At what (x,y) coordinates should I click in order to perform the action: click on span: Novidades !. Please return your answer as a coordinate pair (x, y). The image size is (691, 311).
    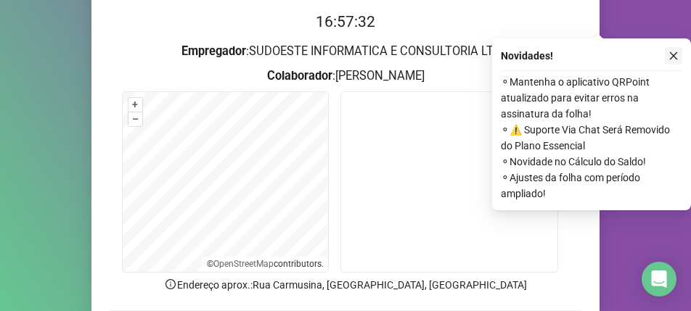
    Looking at the image, I should click on (527, 56).